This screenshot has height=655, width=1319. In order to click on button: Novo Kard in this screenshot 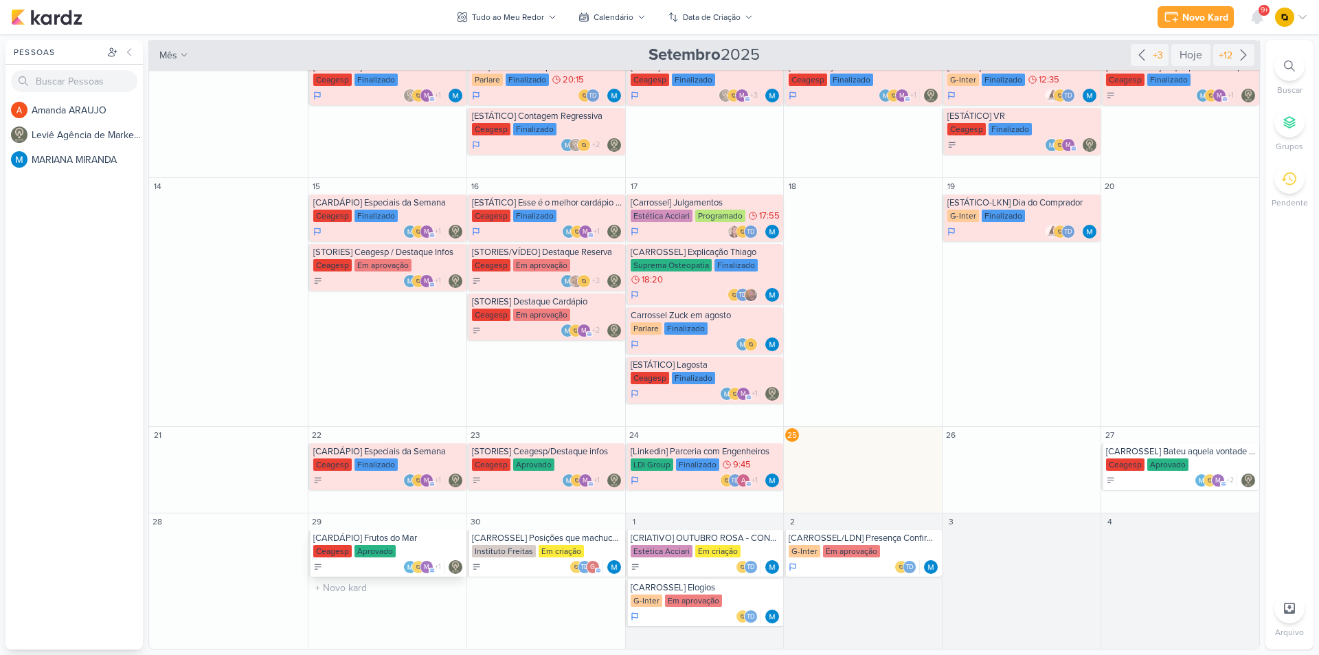, I will do `click(1195, 17)`.